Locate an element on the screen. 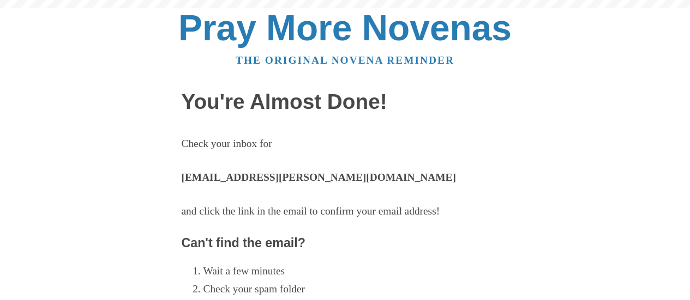 The image size is (690, 300). h3: Can't find the email? is located at coordinates (345, 244).